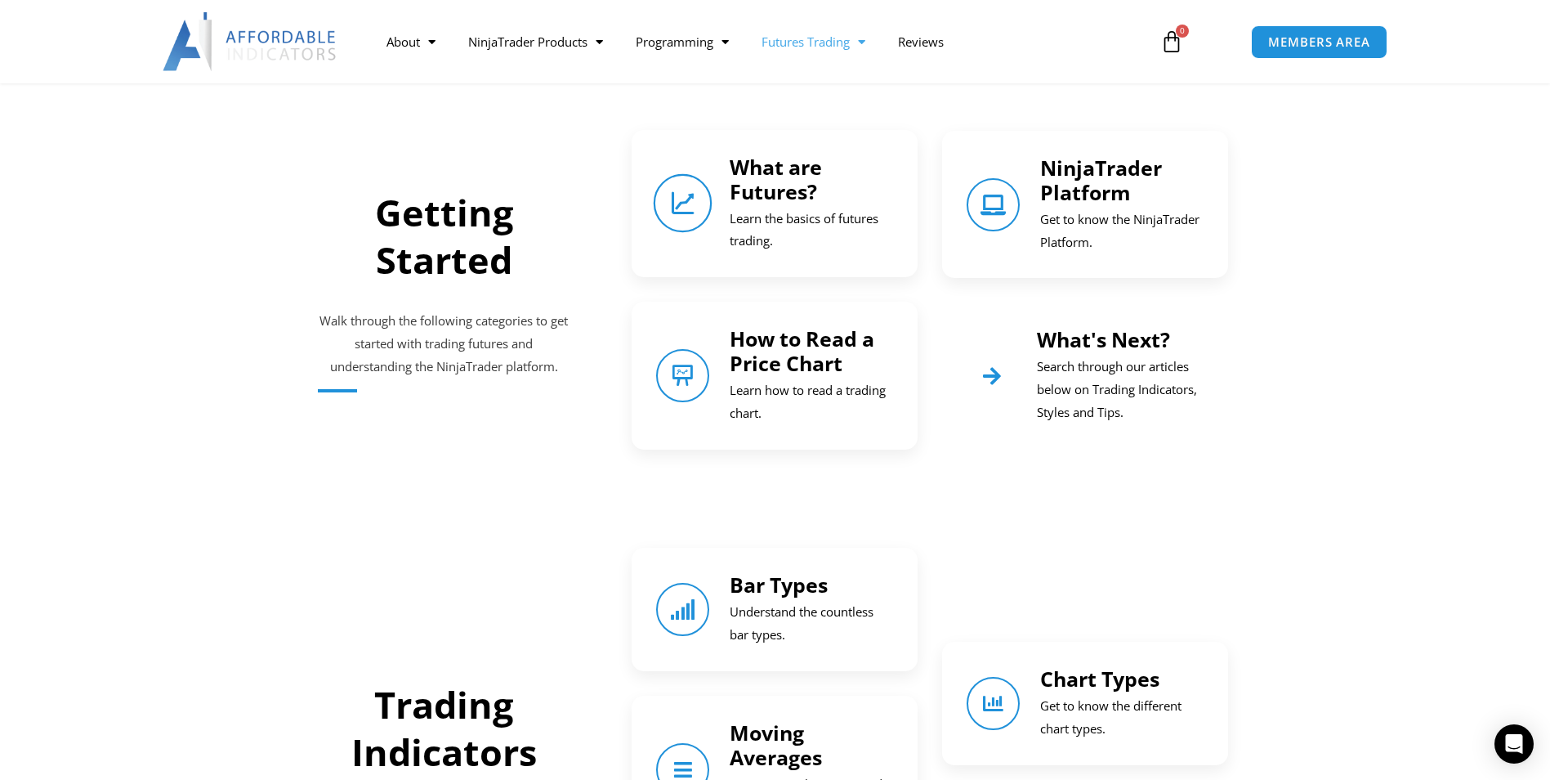  What do you see at coordinates (776, 744) in the screenshot?
I see `a: Moving Averages` at bounding box center [776, 744].